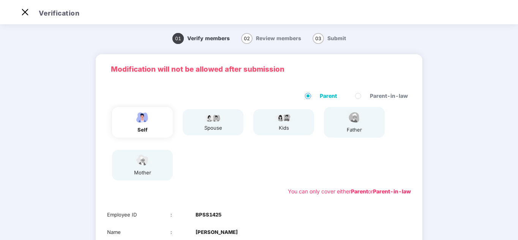 This screenshot has height=240, width=518. Describe the element at coordinates (142, 173) in the screenshot. I see `div: mother` at that location.